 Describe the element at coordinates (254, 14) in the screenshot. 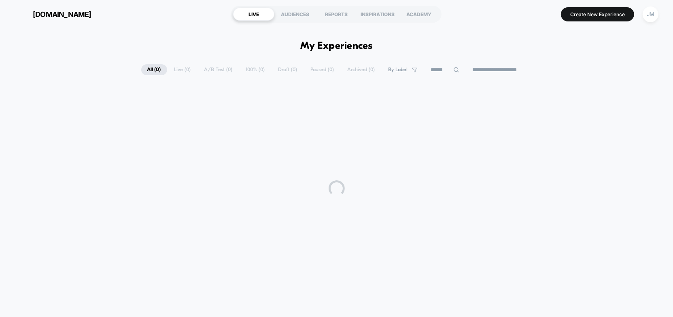

I see `div: LIVE` at that location.